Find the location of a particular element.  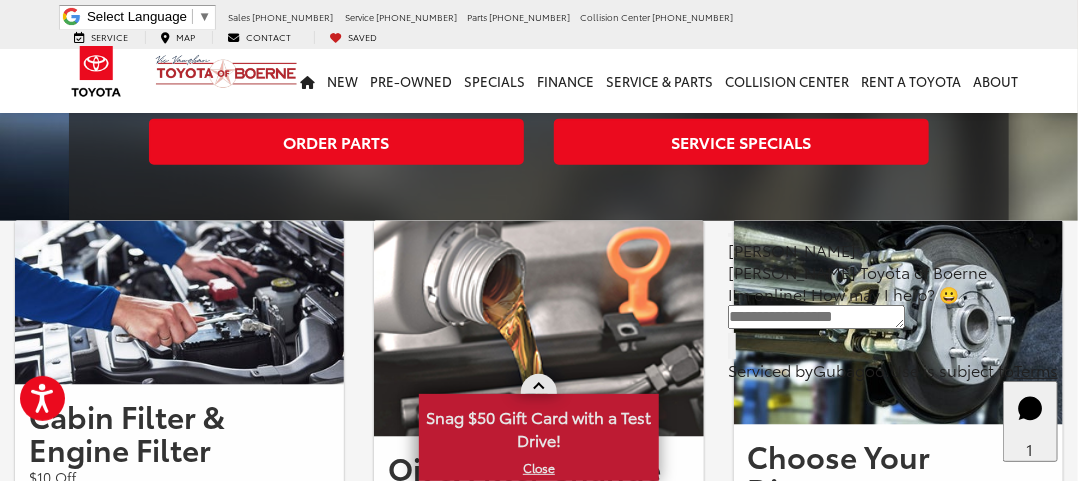

a: Service Specials is located at coordinates (741, 141).